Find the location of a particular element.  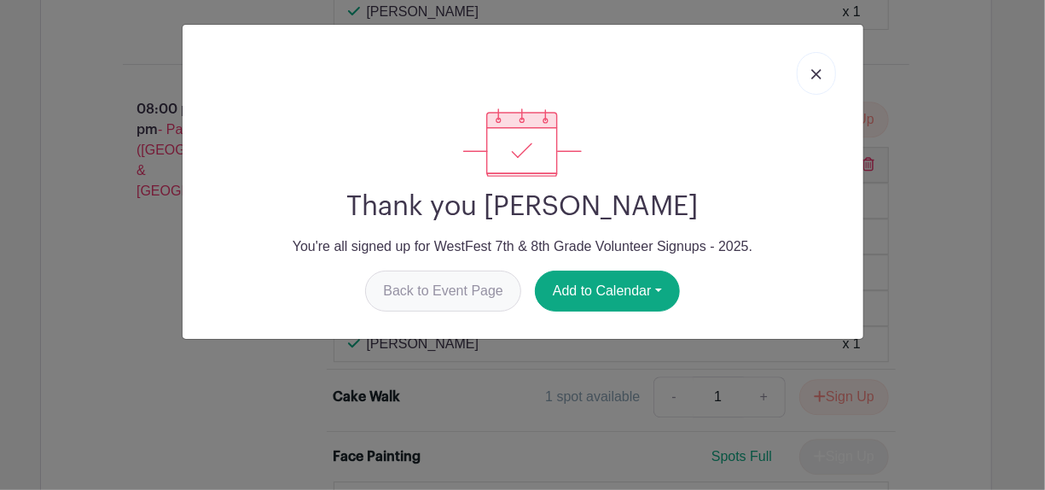

img: signup_complete-c468d5dda3e2740ee63a24cb0ba0d3ce5d8a4ecd24259e683200fb1569d990c8.svg is located at coordinates (522, 142).